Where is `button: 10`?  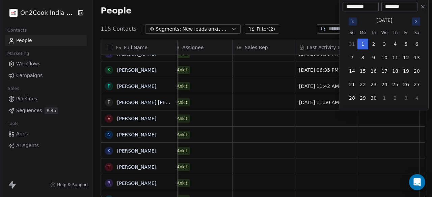
button: 10 is located at coordinates (384, 58).